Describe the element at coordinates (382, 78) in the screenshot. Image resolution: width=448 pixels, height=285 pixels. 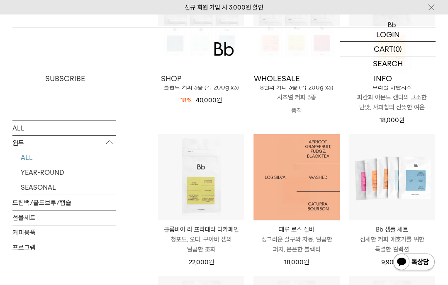
I see `p: INFO` at that location.